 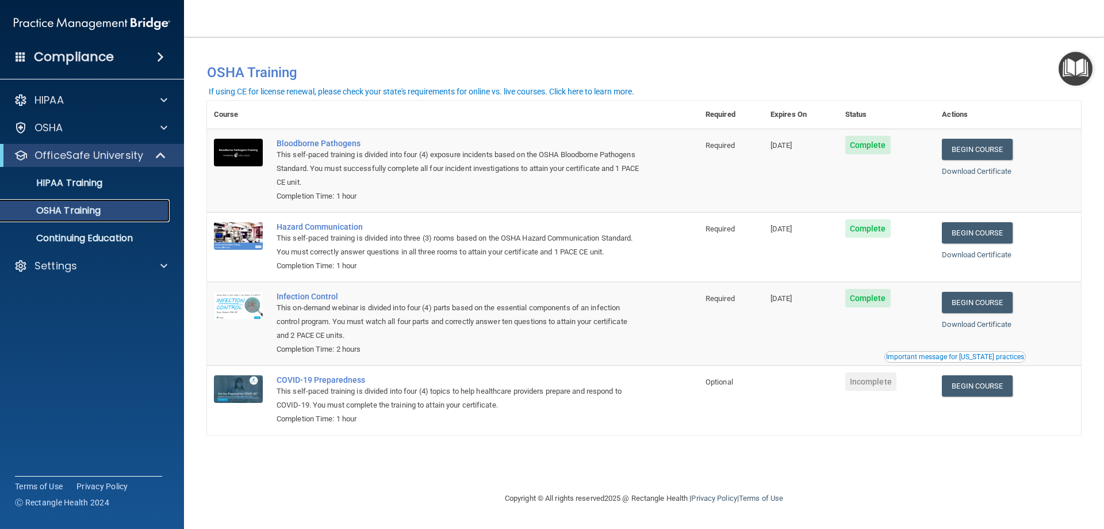 What do you see at coordinates (56, 266) in the screenshot?
I see `p: Settings` at bounding box center [56, 266].